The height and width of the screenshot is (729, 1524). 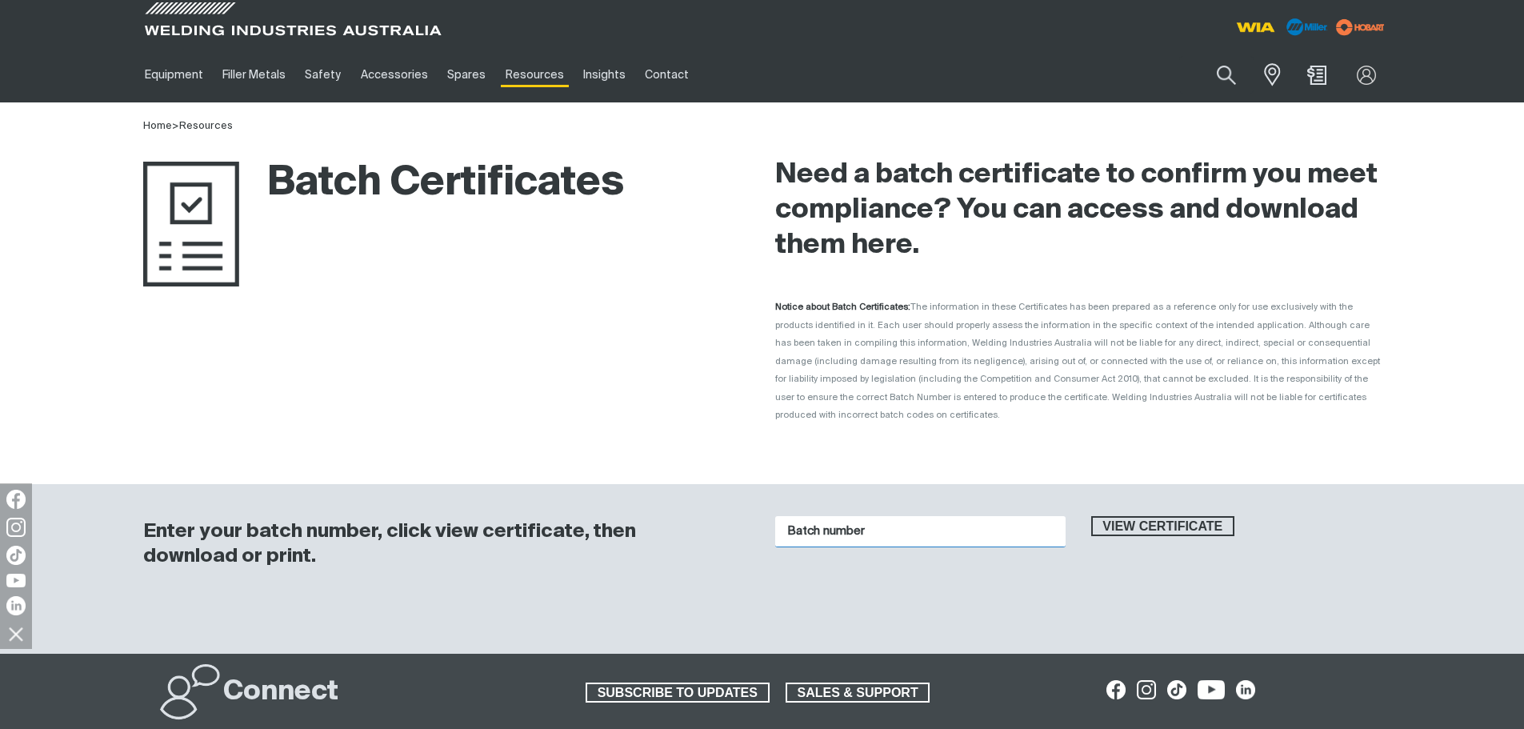 What do you see at coordinates (322, 74) in the screenshot?
I see `a: Safety` at bounding box center [322, 74].